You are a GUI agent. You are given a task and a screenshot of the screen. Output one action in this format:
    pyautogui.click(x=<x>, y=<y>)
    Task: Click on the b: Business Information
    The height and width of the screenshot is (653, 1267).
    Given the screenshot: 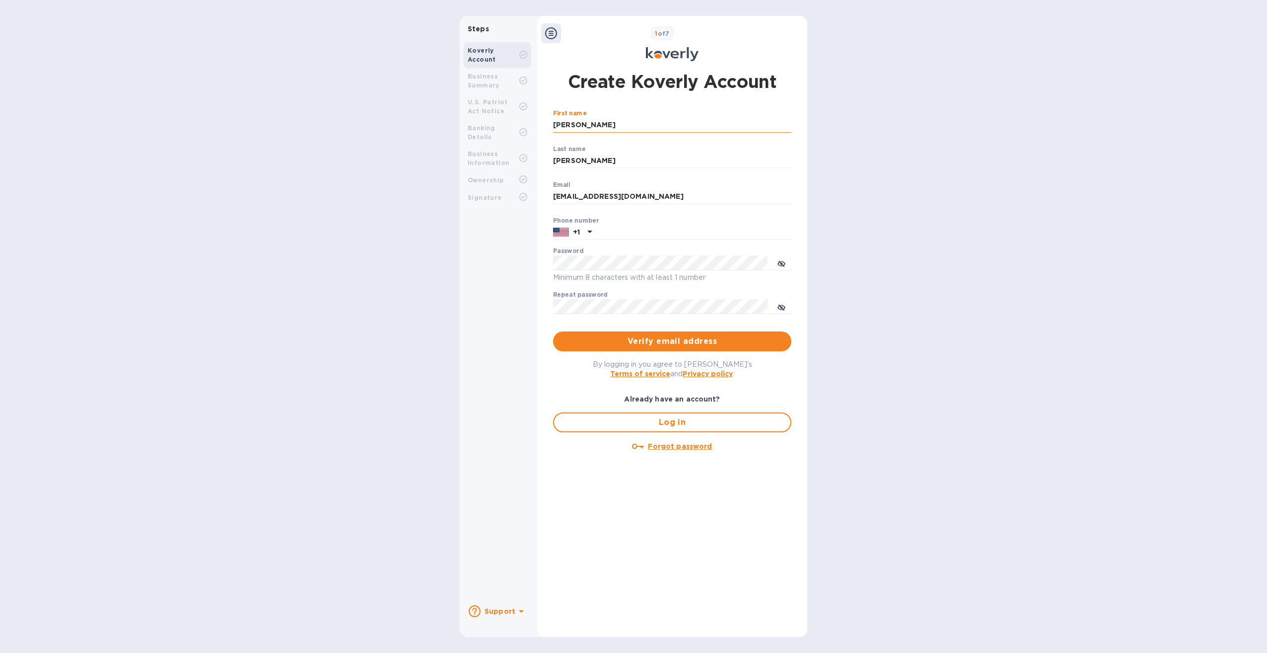 What is the action you would take?
    pyautogui.click(x=489, y=158)
    